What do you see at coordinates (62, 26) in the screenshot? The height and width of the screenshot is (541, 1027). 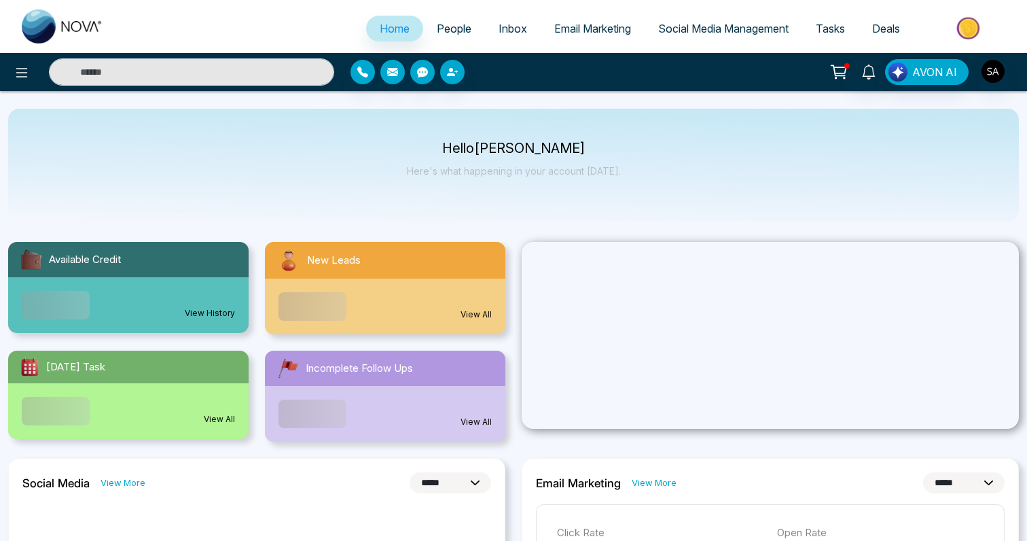 I see `img: Nova CRM Logo` at bounding box center [62, 26].